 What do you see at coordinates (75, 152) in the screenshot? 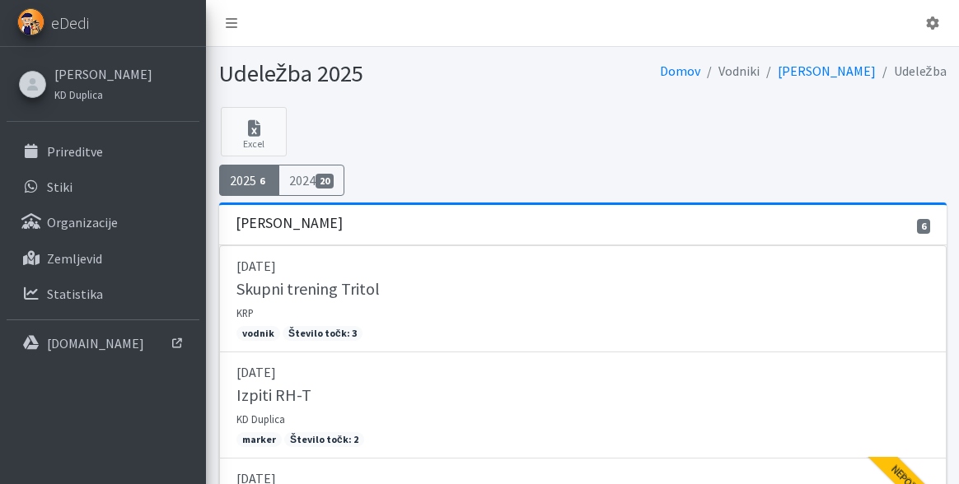
I see `p: Prireditve` at bounding box center [75, 152].